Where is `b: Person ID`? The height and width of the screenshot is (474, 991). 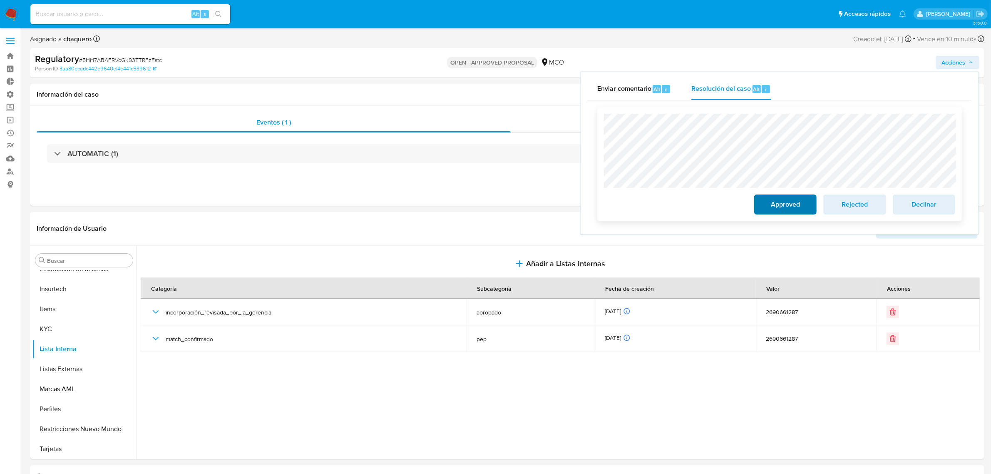 b: Person ID is located at coordinates (46, 69).